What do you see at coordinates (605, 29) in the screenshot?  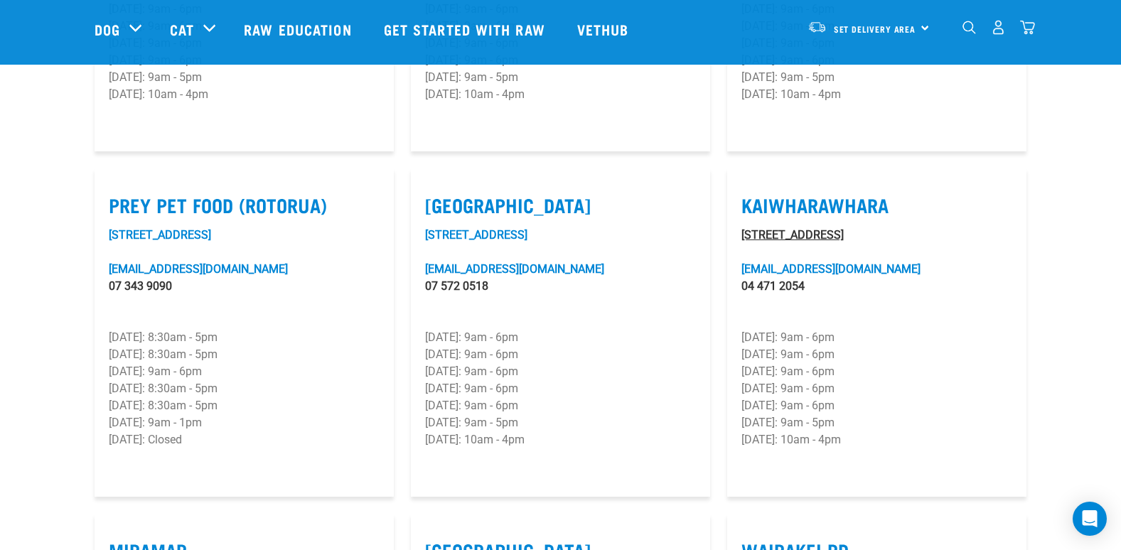 I see `a: Vethub` at bounding box center [605, 29].